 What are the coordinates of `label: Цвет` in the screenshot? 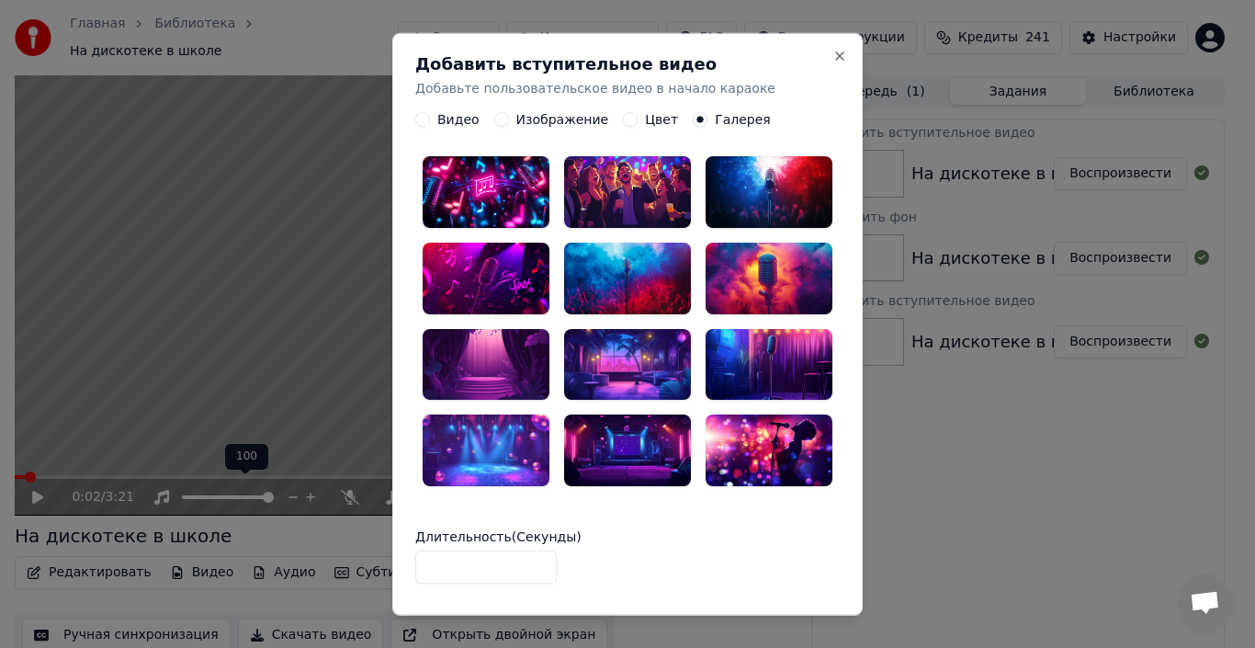 It's located at (661, 119).